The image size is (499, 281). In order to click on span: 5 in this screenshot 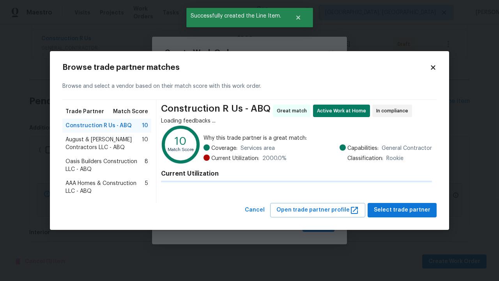, I will do `click(147, 187)`.